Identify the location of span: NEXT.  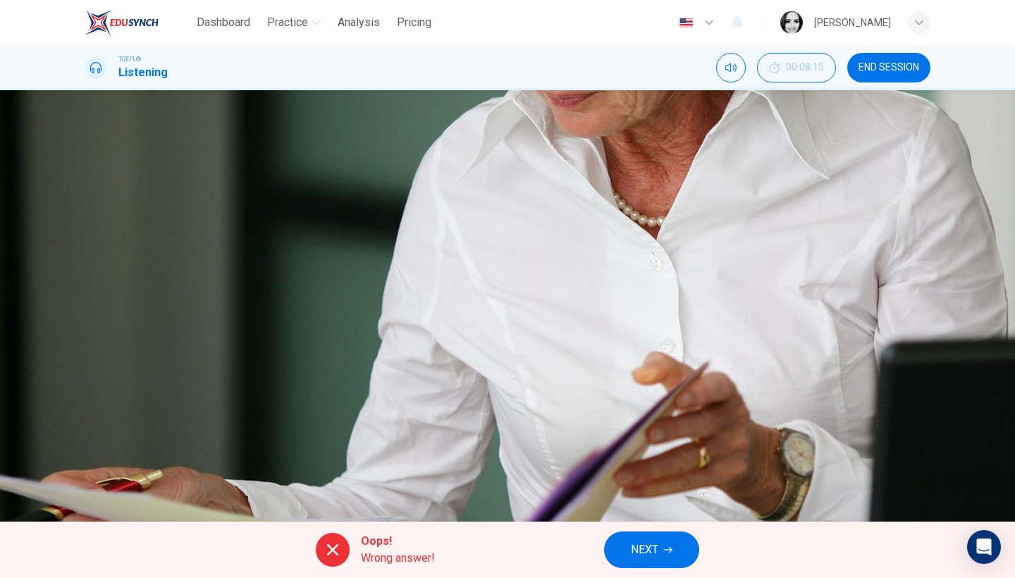
(645, 550).